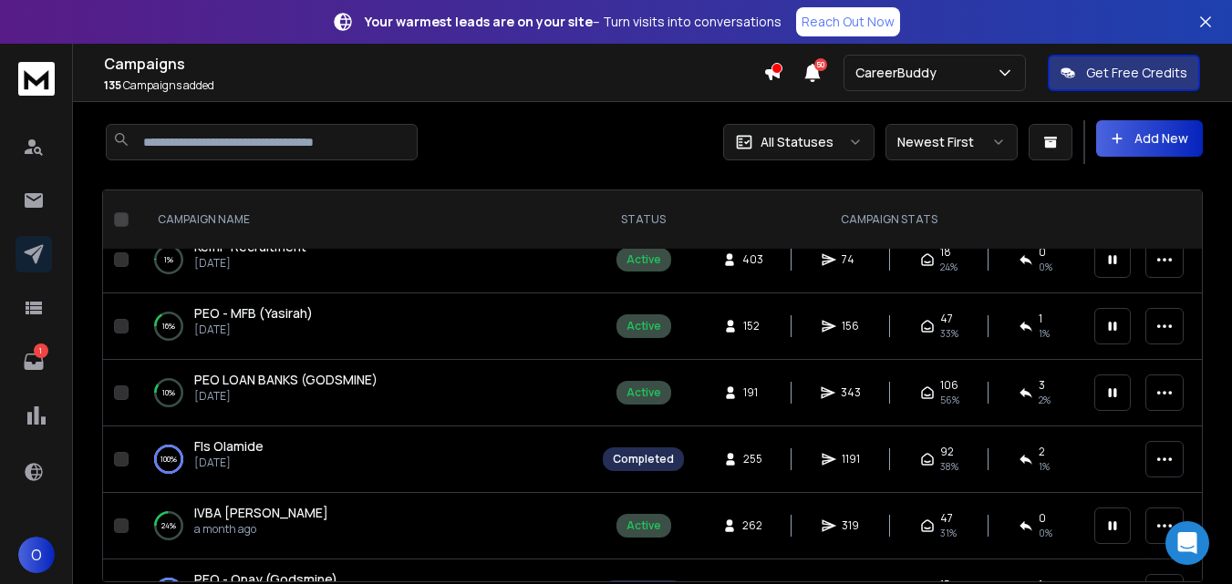  Describe the element at coordinates (41, 351) in the screenshot. I see `p: 1` at that location.